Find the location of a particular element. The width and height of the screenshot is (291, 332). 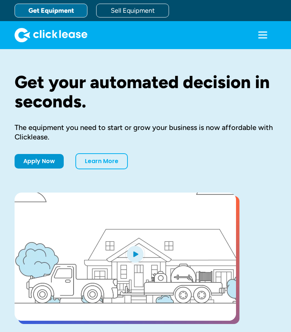

img: Clicklease logo is located at coordinates (51, 35).